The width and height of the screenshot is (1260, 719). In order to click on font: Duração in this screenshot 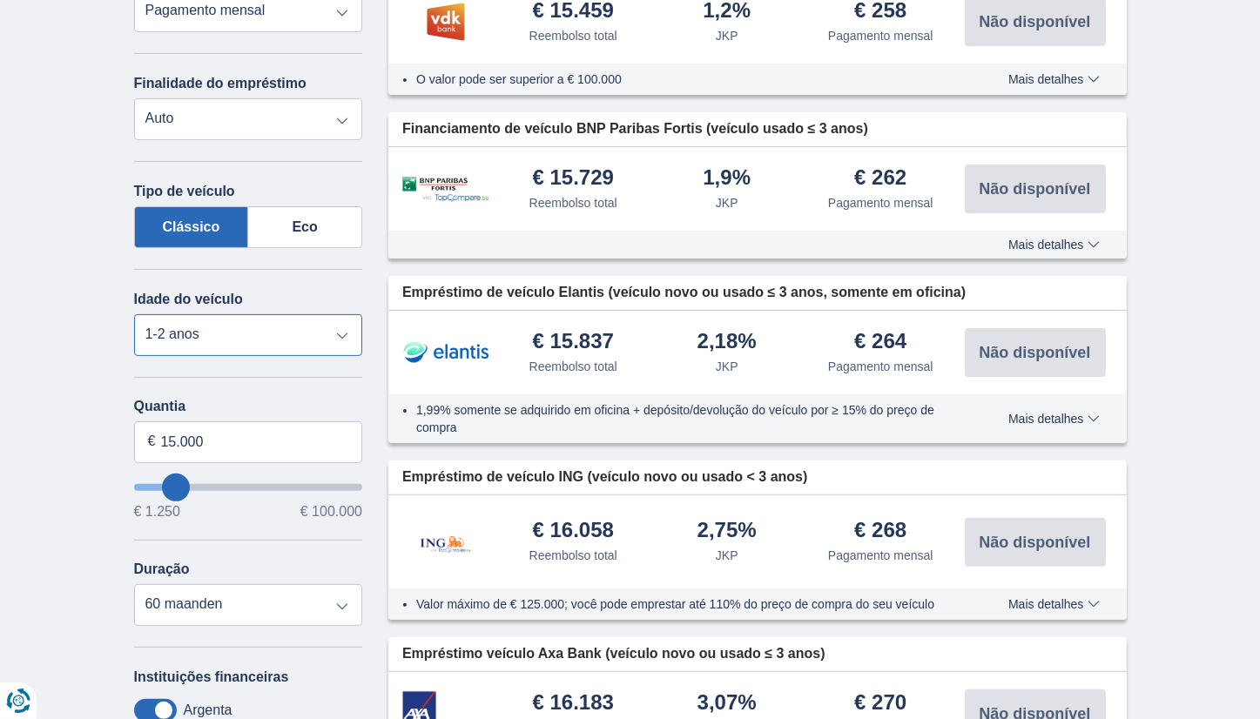, I will do `click(162, 569)`.